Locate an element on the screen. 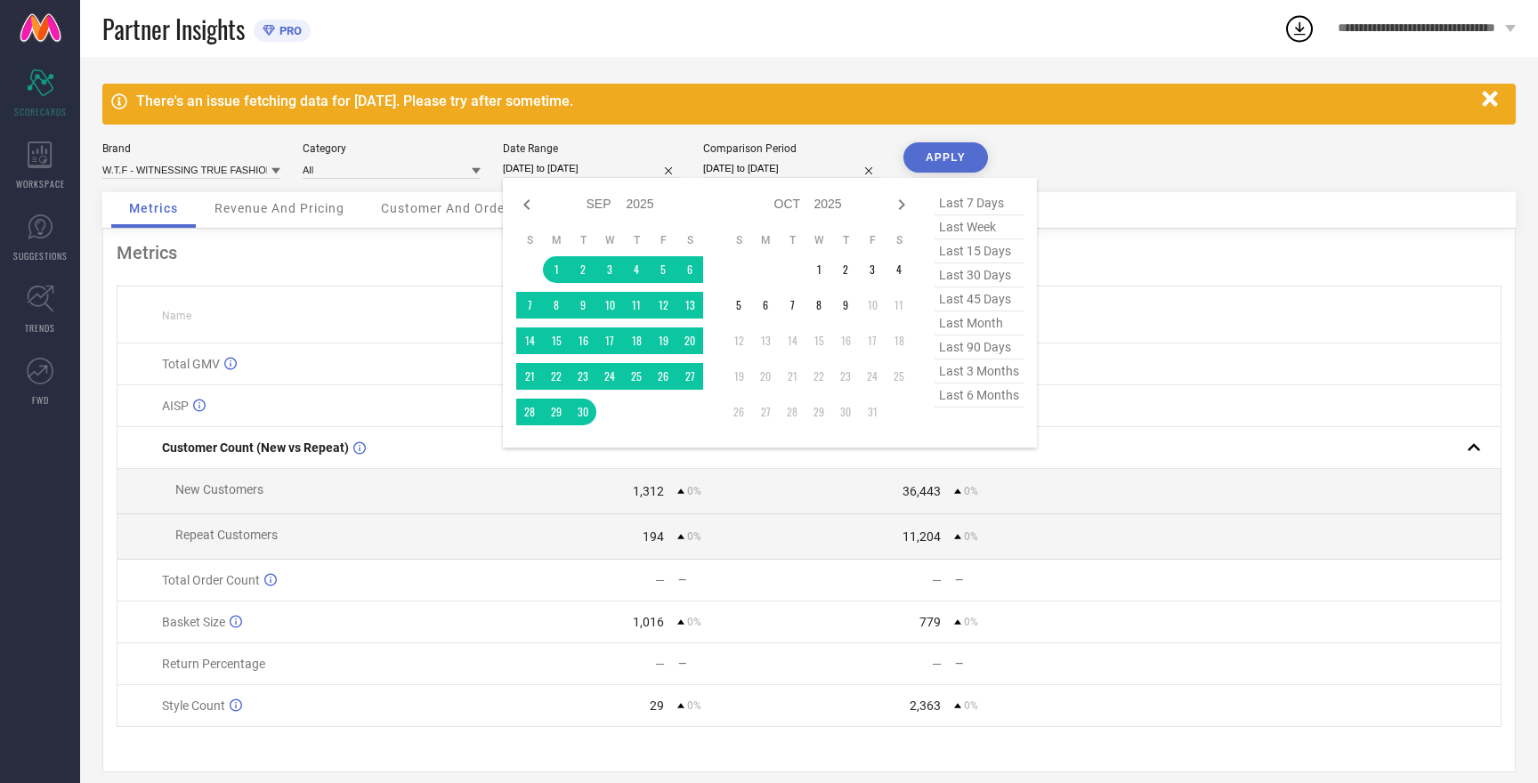 The height and width of the screenshot is (783, 1538). span: last 45 days is located at coordinates (979, 299).